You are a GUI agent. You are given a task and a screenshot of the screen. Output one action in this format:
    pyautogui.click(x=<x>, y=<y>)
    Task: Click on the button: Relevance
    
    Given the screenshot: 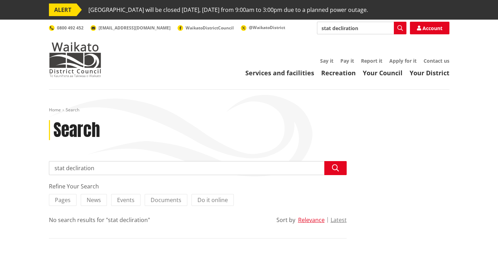 What is the action you would take?
    pyautogui.click(x=312, y=220)
    